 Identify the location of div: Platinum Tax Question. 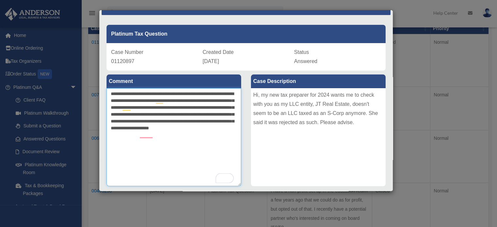
(246, 34).